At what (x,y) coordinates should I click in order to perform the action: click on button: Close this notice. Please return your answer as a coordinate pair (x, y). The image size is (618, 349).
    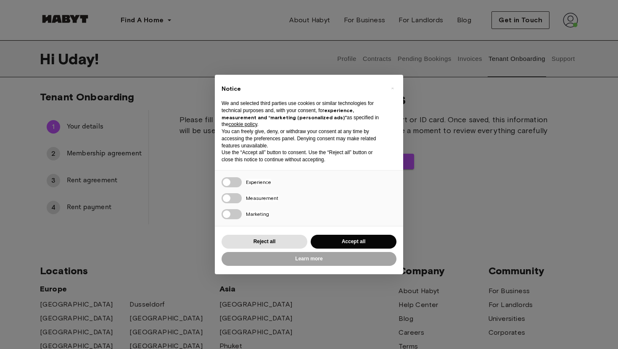
    Looking at the image, I should click on (392, 88).